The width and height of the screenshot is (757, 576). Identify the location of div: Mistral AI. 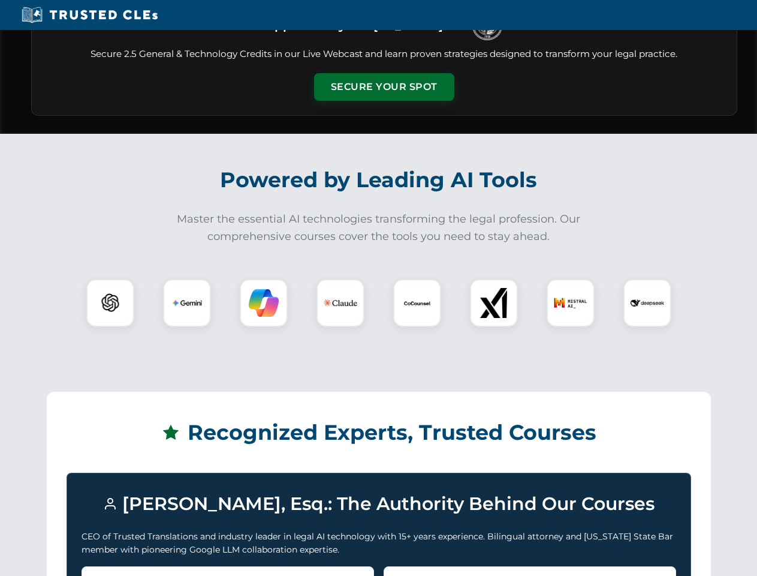
(571, 303).